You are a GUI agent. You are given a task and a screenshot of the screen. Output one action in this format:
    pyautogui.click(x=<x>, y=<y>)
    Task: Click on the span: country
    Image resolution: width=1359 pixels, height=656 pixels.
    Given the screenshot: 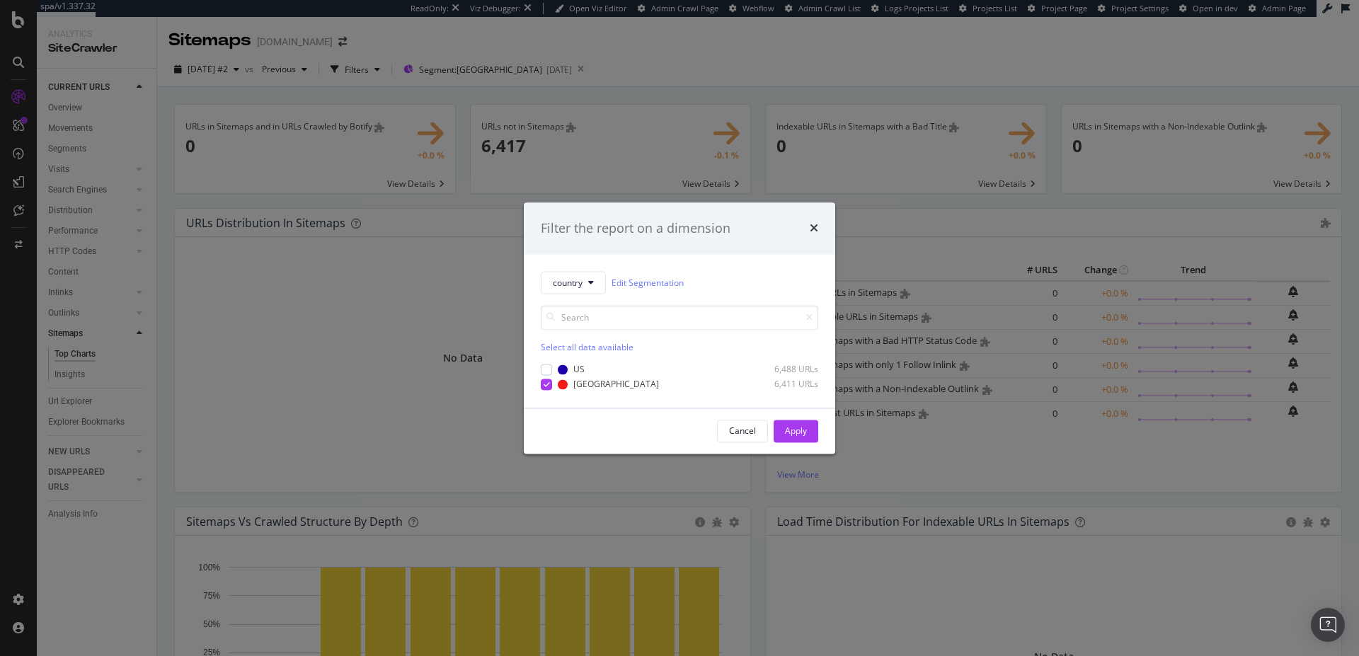 What is the action you would take?
    pyautogui.click(x=568, y=282)
    